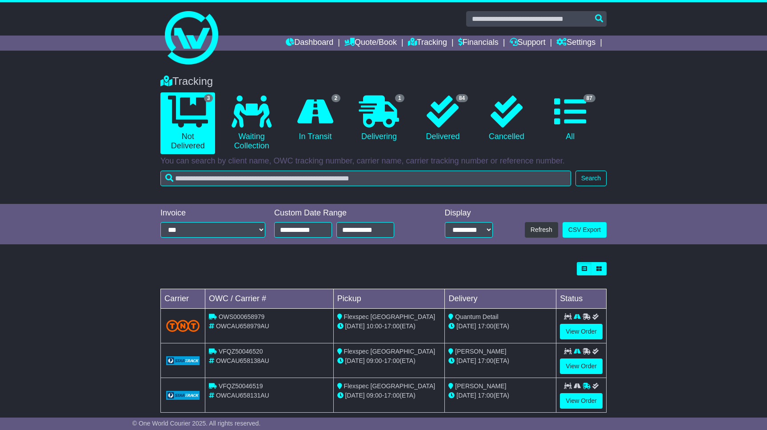 This screenshot has width=767, height=430. What do you see at coordinates (242, 317) in the screenshot?
I see `span: OWS000658979` at bounding box center [242, 317].